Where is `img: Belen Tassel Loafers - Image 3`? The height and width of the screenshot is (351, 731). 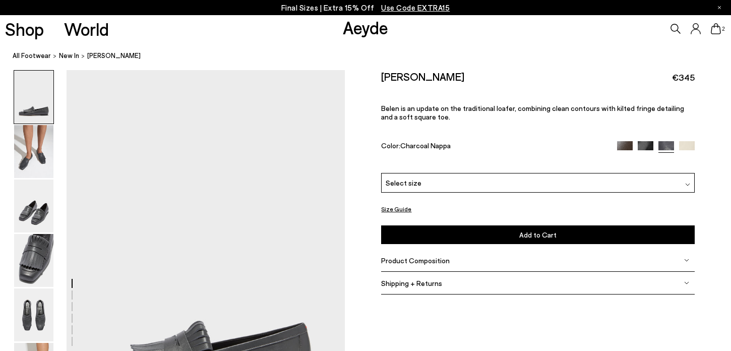 img: Belen Tassel Loafers - Image 3 is located at coordinates (34, 206).